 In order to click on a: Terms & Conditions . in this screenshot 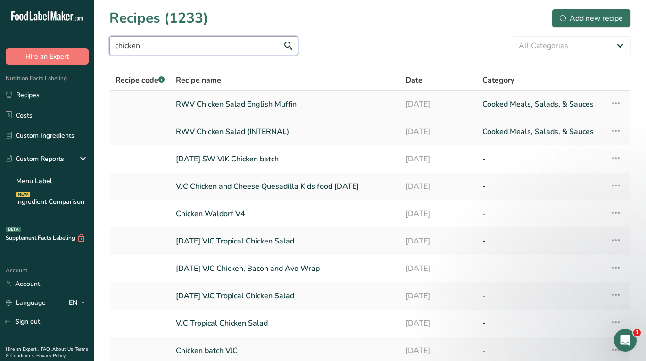, I will do `click(47, 352)`.